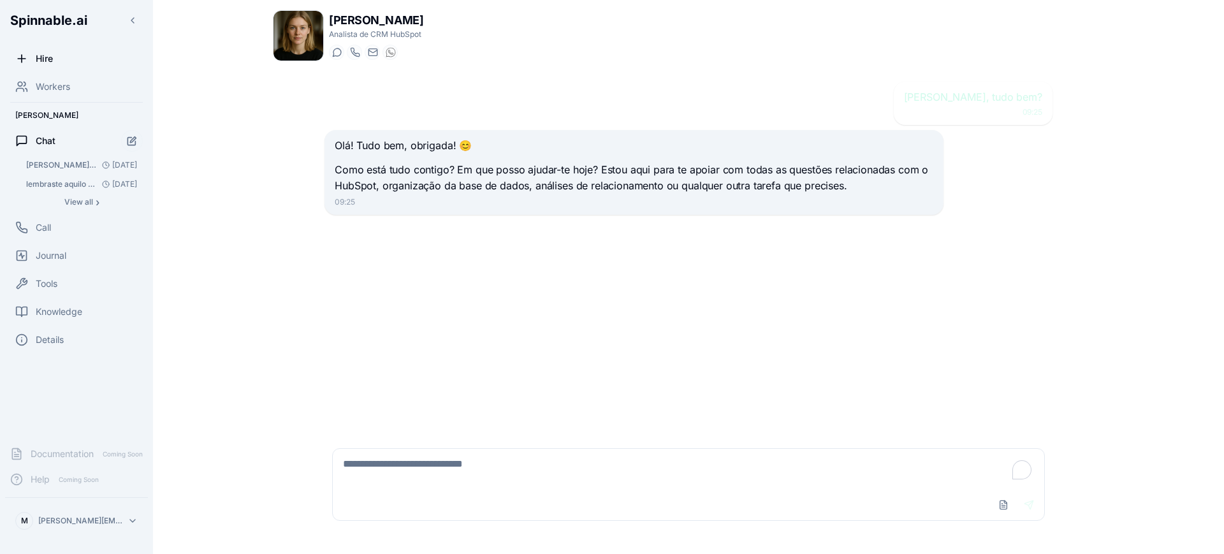  What do you see at coordinates (391, 52) in the screenshot?
I see `img: WhatsApp` at bounding box center [391, 52].